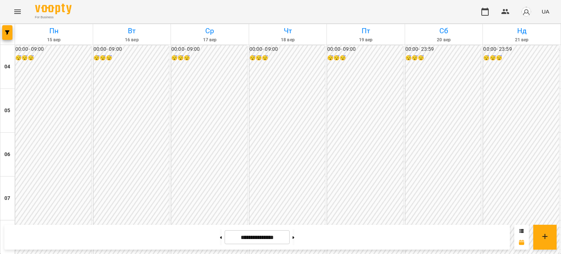 Image resolution: width=561 pixels, height=254 pixels. What do you see at coordinates (7, 198) in the screenshot?
I see `h6: 07` at bounding box center [7, 198].